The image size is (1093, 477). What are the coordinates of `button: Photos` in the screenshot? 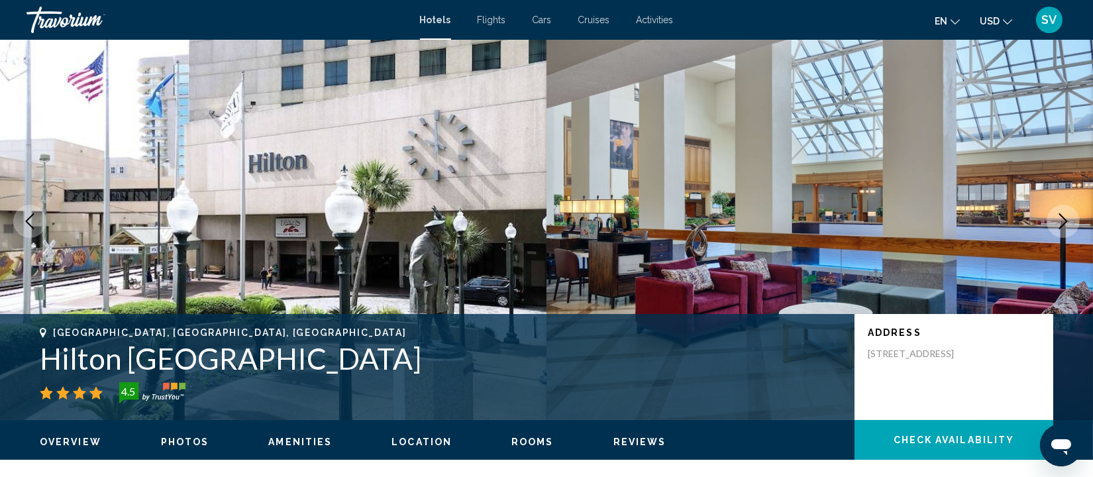 It's located at (185, 442).